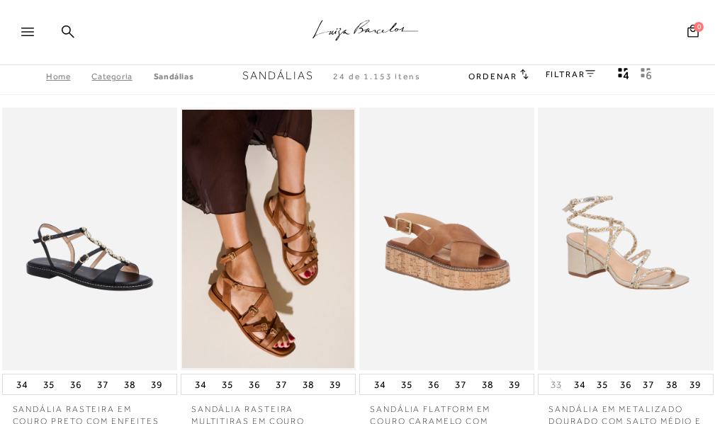 The height and width of the screenshot is (424, 715). Describe the element at coordinates (377, 76) in the screenshot. I see `span: 24 de 1.153 itens` at that location.